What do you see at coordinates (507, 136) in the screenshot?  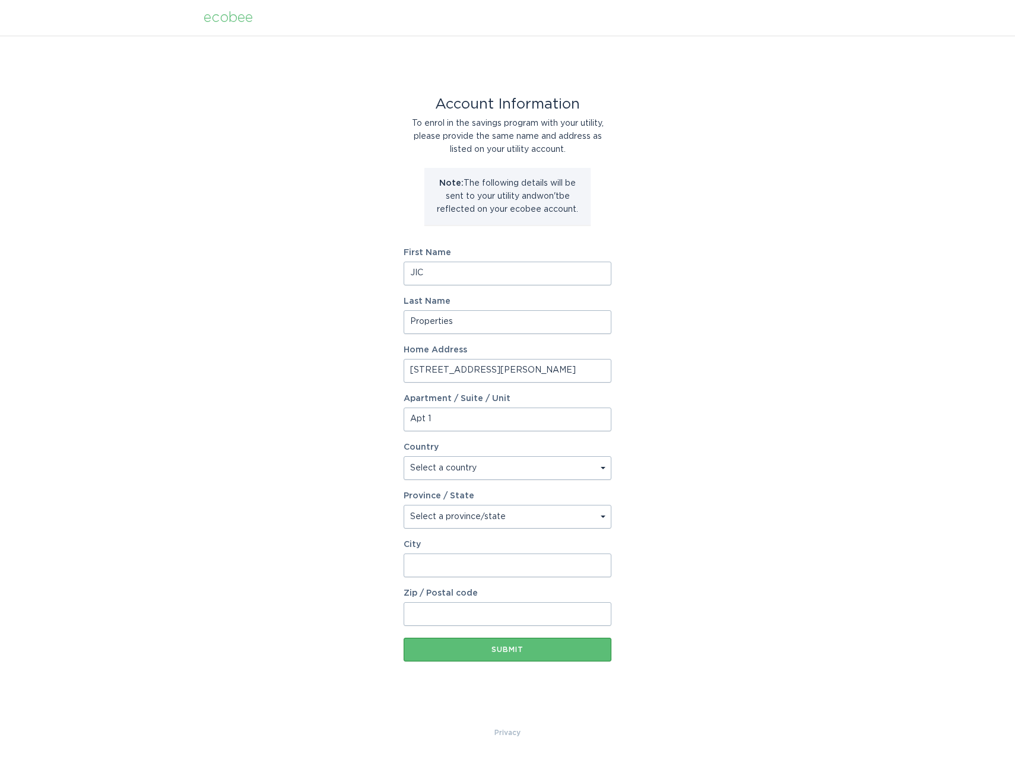 I see `div: To enrol in the savings program with your utility, please provide the same name and address as li...` at bounding box center [507, 136].